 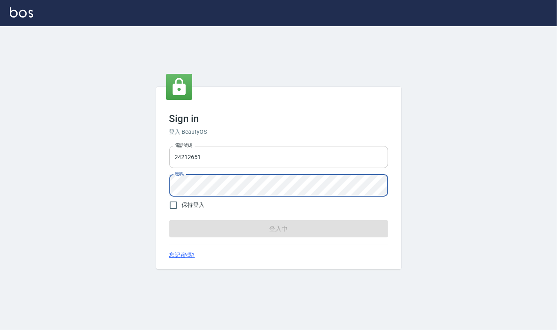 I want to click on span: 保持登入, so click(x=193, y=205).